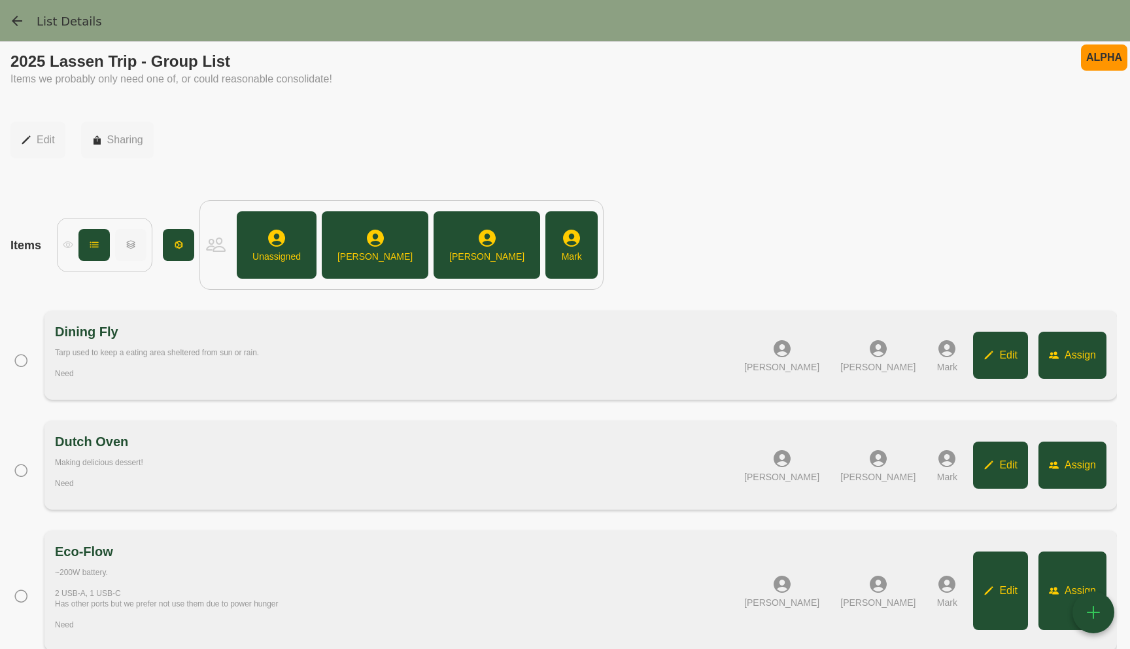 The height and width of the screenshot is (649, 1130). Describe the element at coordinates (84, 551) in the screenshot. I see `div: Eco-Flow` at that location.